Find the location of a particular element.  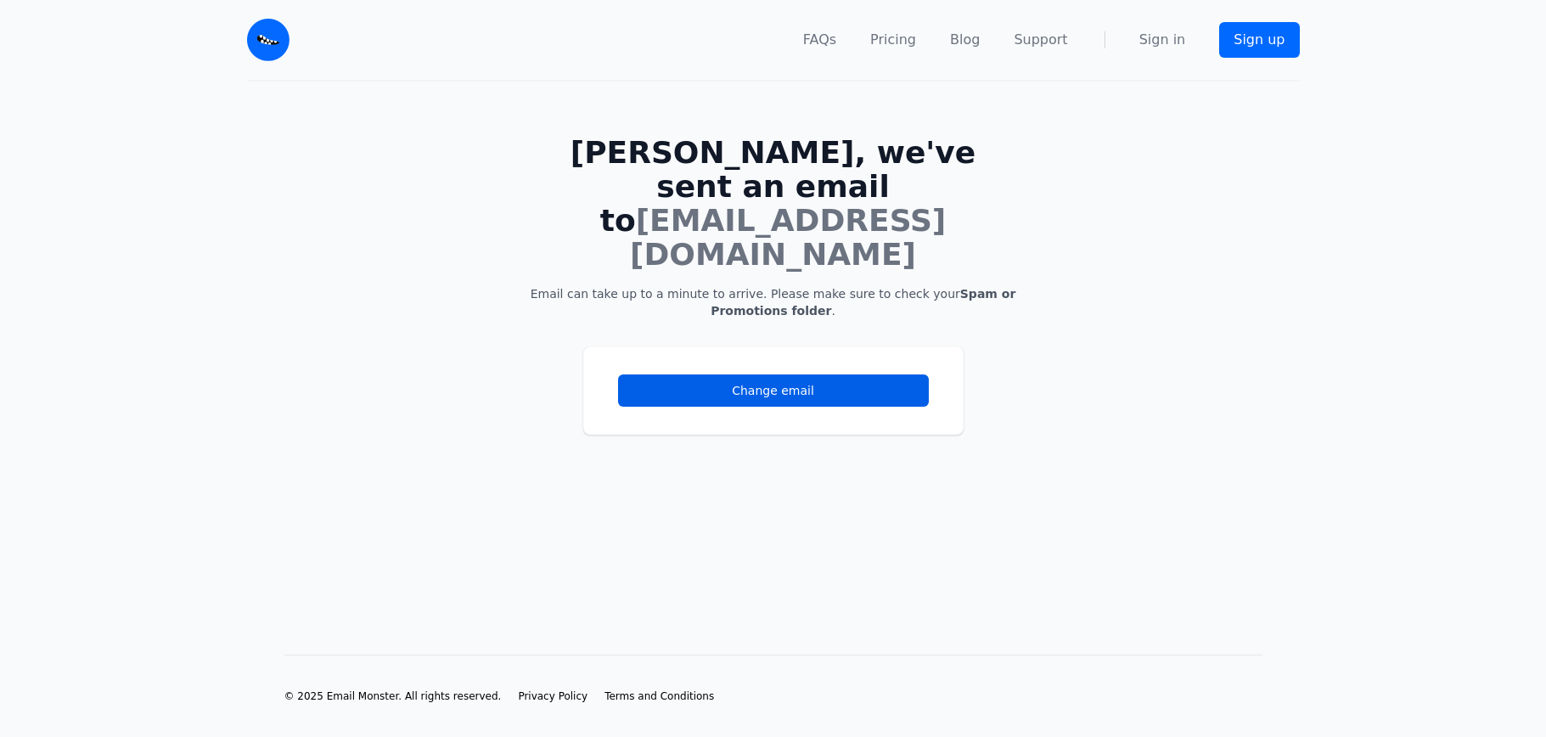

img: Email Monster is located at coordinates (268, 40).